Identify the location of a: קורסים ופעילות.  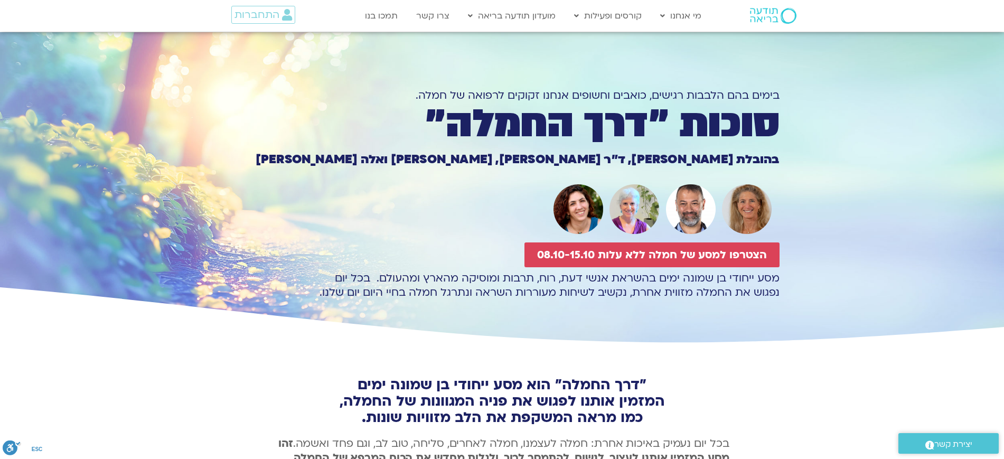
(608, 16).